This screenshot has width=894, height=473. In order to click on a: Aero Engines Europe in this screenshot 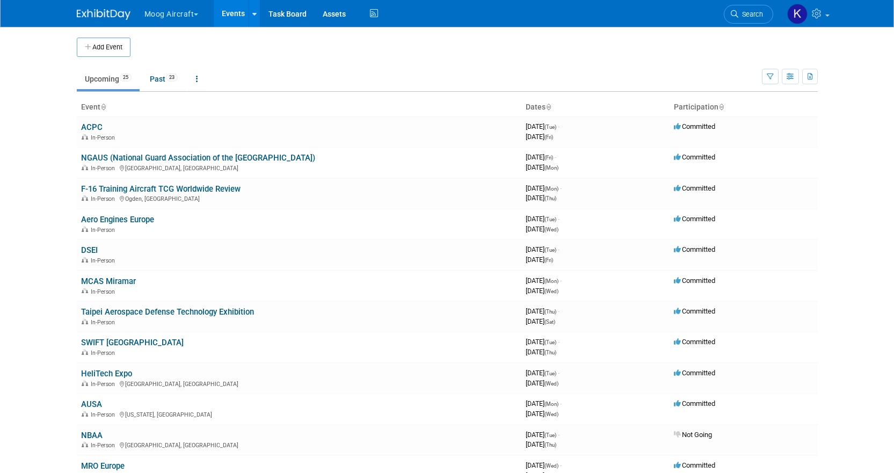, I will do `click(118, 220)`.